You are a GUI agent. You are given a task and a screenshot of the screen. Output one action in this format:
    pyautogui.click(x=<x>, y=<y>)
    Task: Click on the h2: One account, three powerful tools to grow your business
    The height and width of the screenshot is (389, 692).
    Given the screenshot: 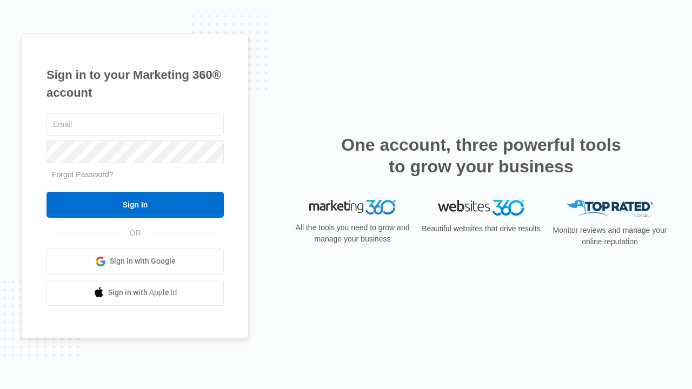 What is the action you would take?
    pyautogui.click(x=481, y=156)
    